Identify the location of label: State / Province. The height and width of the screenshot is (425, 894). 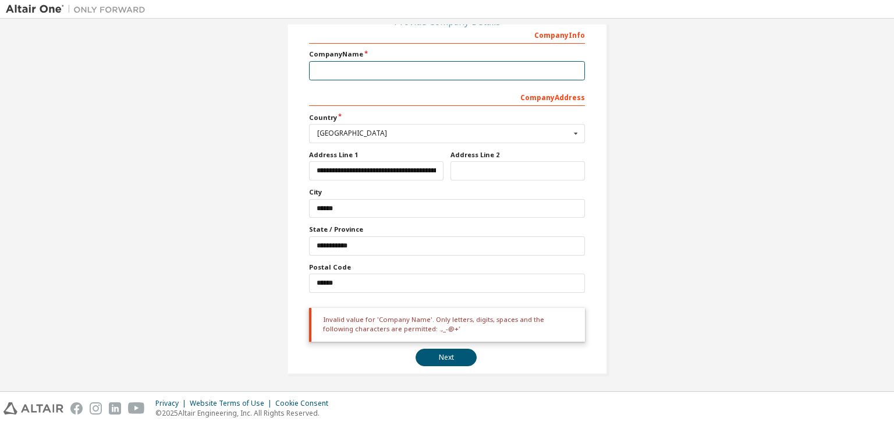
(447, 229).